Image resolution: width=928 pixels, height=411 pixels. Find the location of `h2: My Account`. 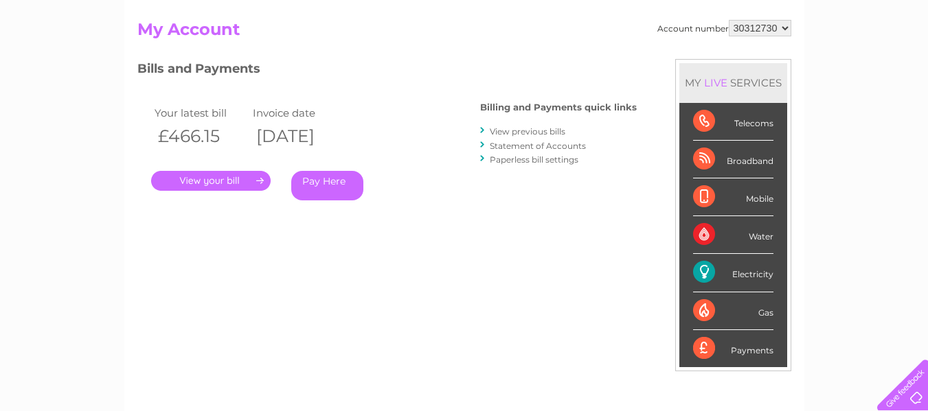

h2: My Account is located at coordinates (464, 33).